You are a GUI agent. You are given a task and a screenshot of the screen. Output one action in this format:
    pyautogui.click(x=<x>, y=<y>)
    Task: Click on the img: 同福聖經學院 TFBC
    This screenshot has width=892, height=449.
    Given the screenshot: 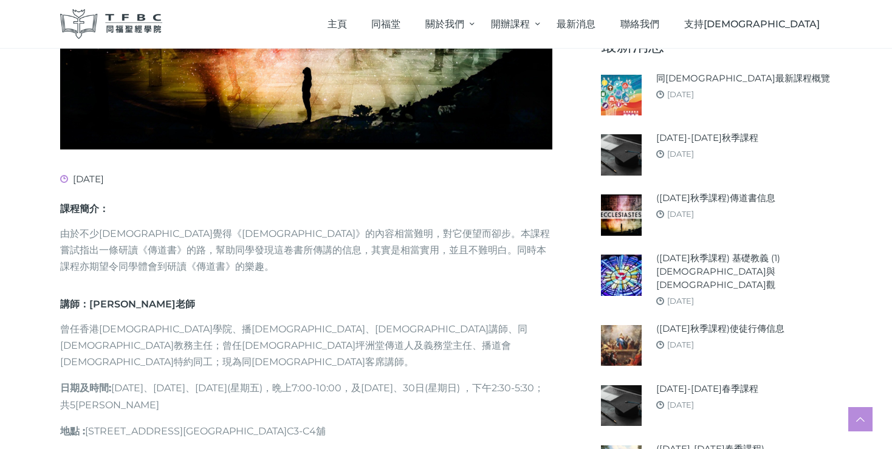 What is the action you would take?
    pyautogui.click(x=111, y=24)
    